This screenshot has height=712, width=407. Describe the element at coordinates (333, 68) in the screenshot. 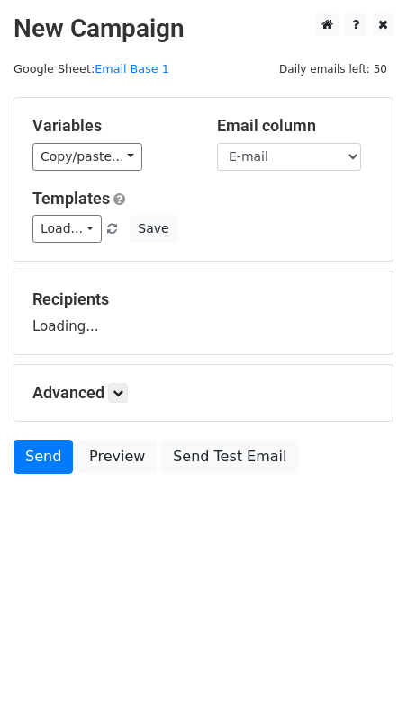

I see `a: Daily emails left: 50` at that location.